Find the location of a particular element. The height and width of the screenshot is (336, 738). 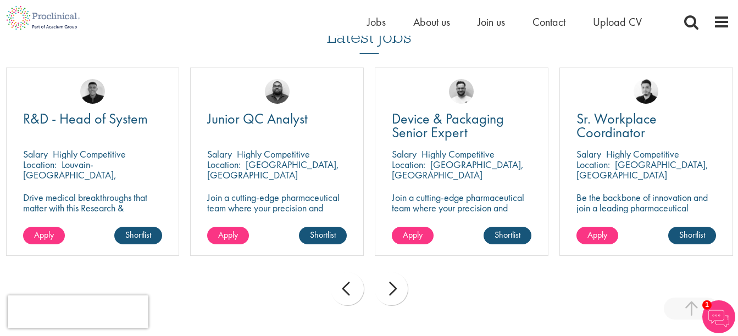

span: About us is located at coordinates (431, 22).